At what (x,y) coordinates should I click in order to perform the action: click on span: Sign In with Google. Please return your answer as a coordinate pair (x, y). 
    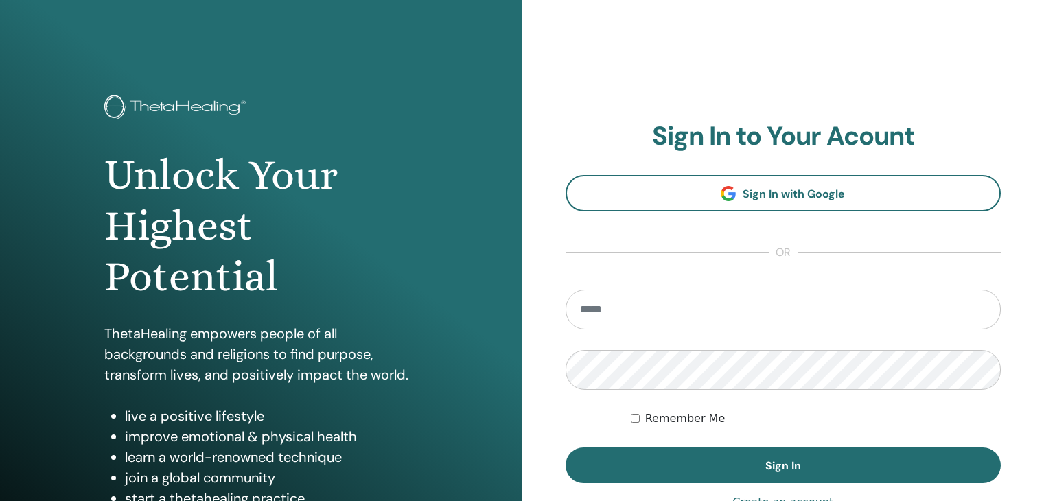
    Looking at the image, I should click on (794, 194).